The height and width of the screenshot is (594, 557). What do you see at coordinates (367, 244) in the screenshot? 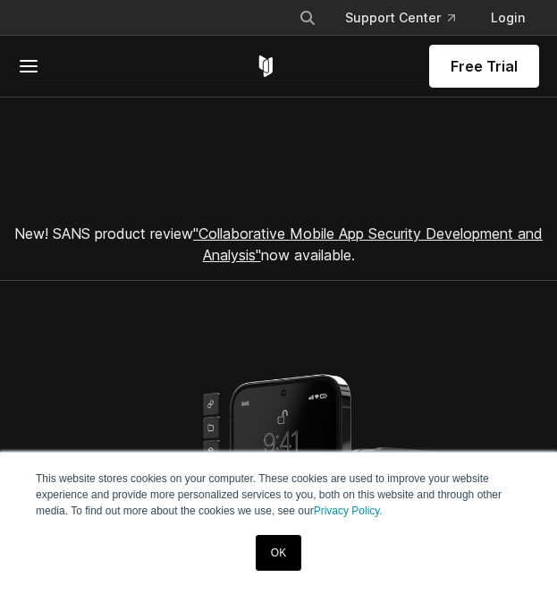
I see `a: "Collaborative Mobile App Security Development and Analysis"` at bounding box center [367, 244].